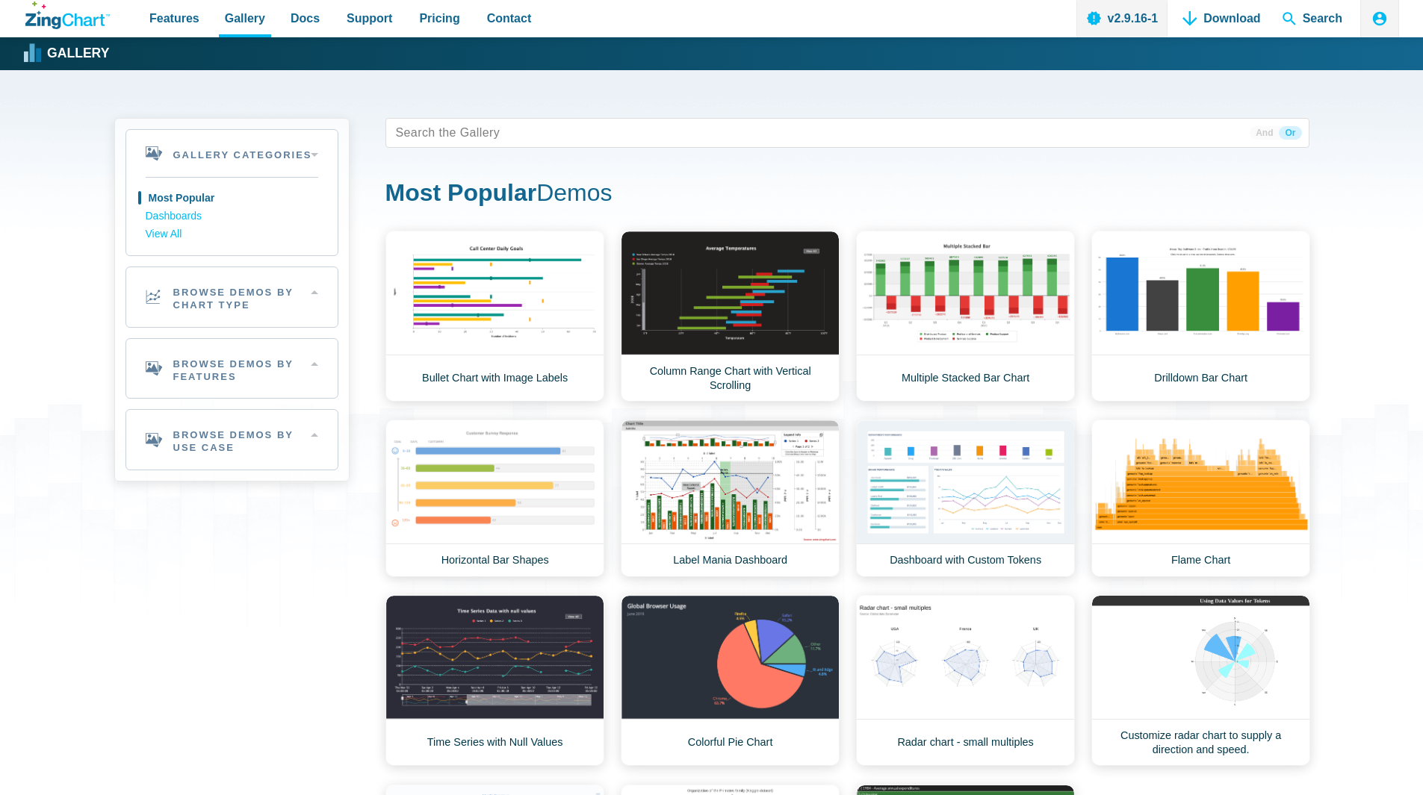  Describe the element at coordinates (439, 18) in the screenshot. I see `span: Pricing` at that location.